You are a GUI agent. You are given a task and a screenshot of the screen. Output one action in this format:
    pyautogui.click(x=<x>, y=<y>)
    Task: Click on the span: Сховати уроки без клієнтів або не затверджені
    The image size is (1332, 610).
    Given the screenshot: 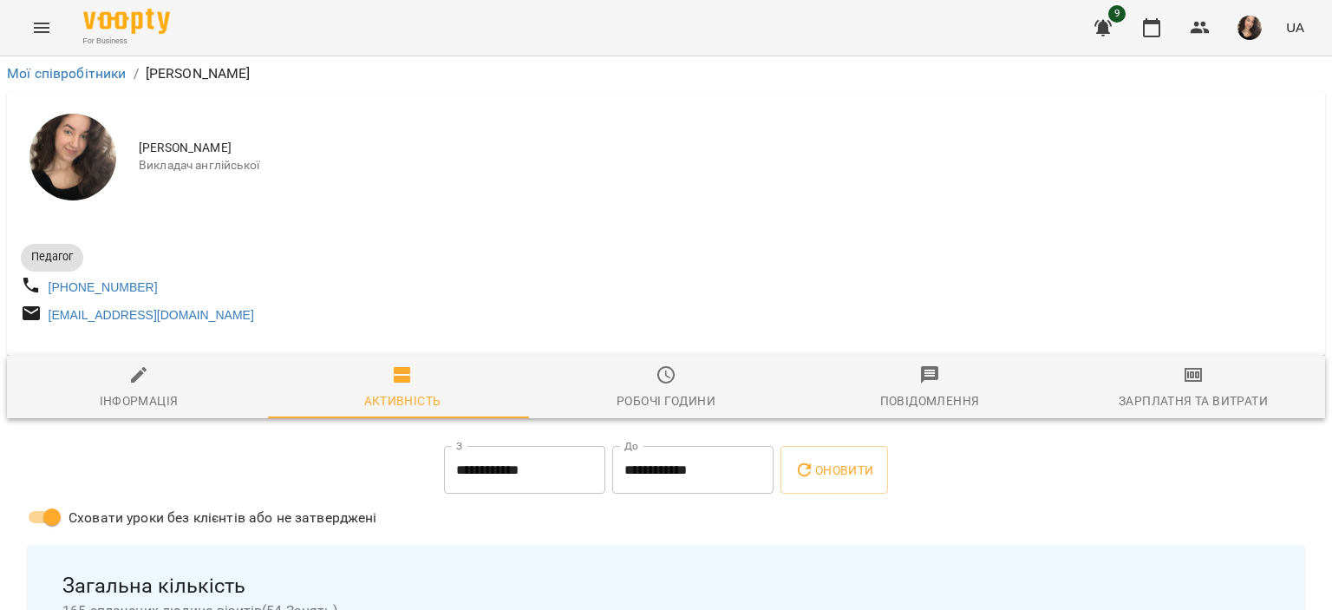 What is the action you would take?
    pyautogui.click(x=223, y=518)
    